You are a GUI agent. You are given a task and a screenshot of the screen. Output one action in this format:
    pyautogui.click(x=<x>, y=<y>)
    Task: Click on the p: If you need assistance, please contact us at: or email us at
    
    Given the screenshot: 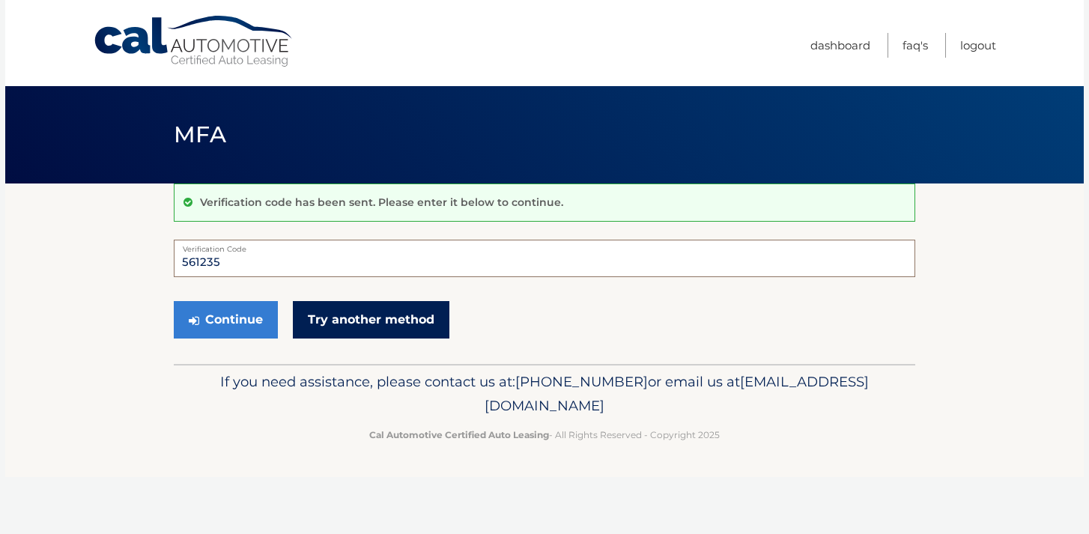 What is the action you would take?
    pyautogui.click(x=544, y=394)
    